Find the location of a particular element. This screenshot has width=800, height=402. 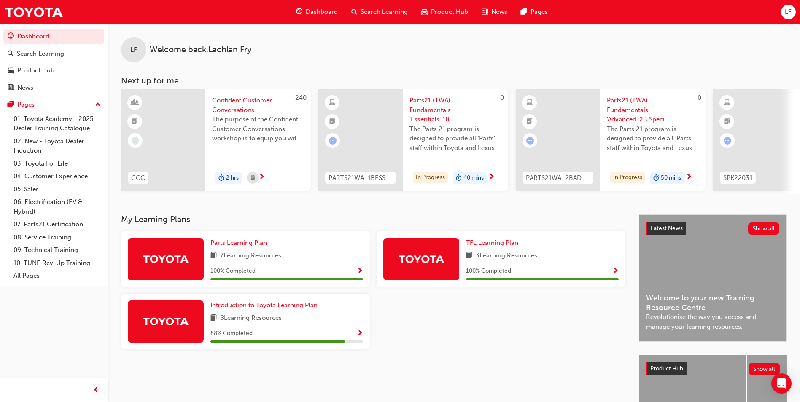

a: pages-iconPages is located at coordinates (534, 12).